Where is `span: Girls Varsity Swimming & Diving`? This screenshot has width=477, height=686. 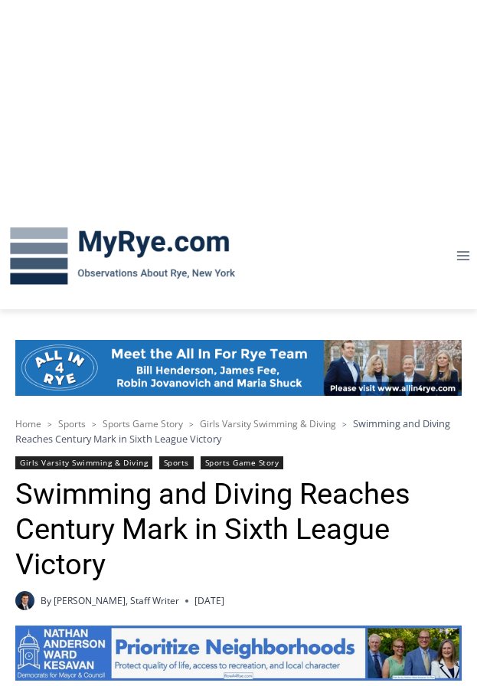 span: Girls Varsity Swimming & Diving is located at coordinates (268, 423).